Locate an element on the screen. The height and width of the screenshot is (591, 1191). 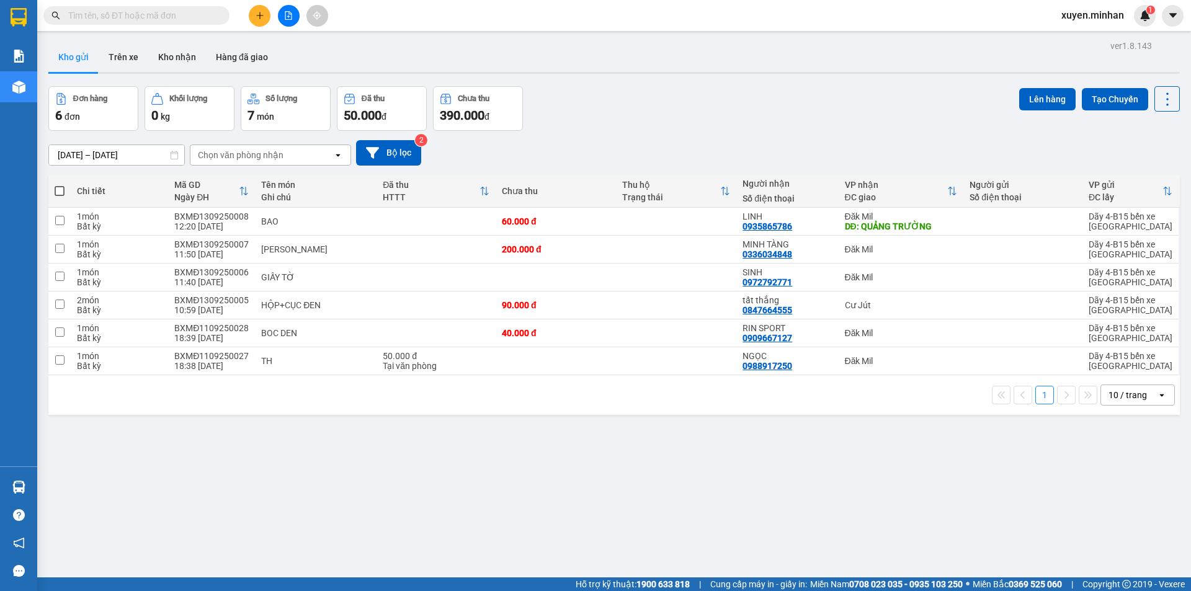
div: Chưa thu is located at coordinates (556, 191).